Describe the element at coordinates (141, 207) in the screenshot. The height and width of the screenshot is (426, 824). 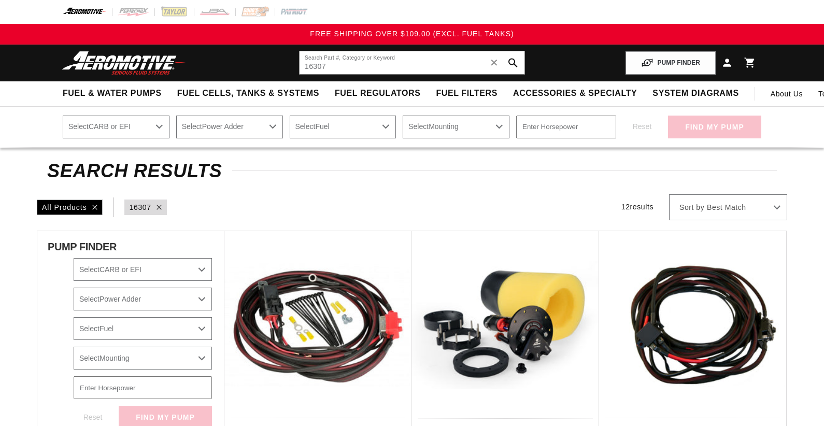
I see `a: 16307` at that location.